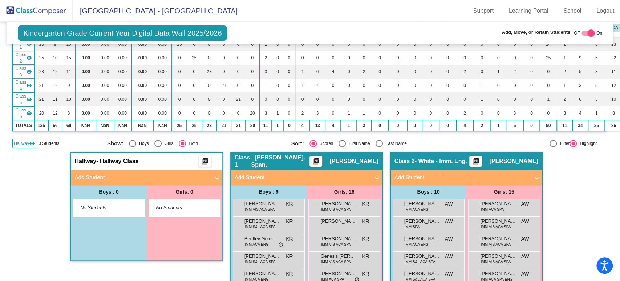  I want to click on div: Boys, so click(142, 143).